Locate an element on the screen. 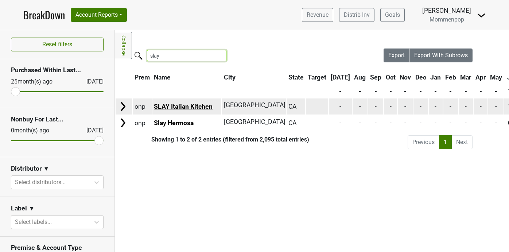  span: Export With Subrows is located at coordinates (441, 55).